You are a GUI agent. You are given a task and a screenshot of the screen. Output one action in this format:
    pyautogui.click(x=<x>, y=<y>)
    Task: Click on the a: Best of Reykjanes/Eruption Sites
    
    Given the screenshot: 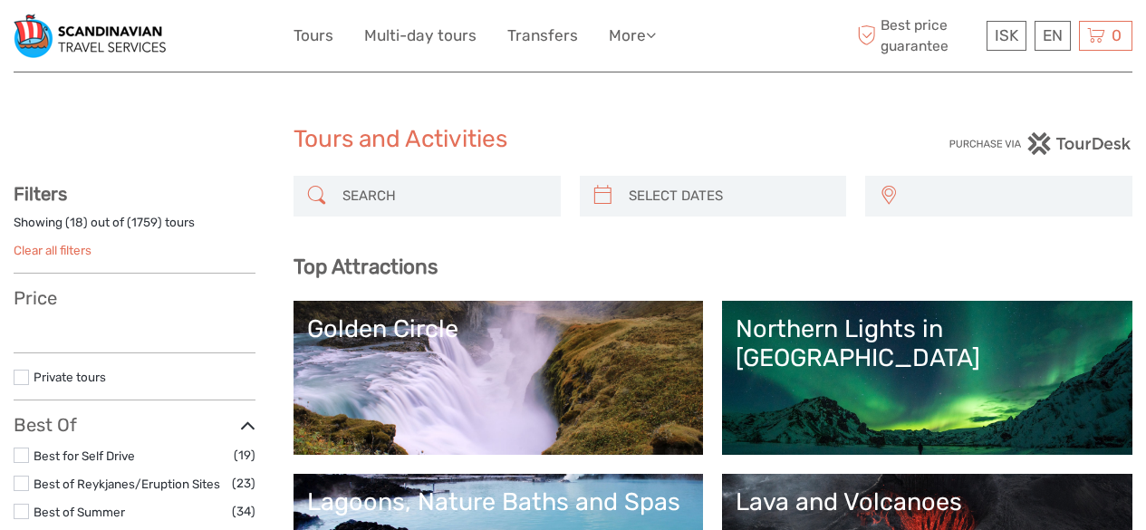 What is the action you would take?
    pyautogui.click(x=127, y=484)
    